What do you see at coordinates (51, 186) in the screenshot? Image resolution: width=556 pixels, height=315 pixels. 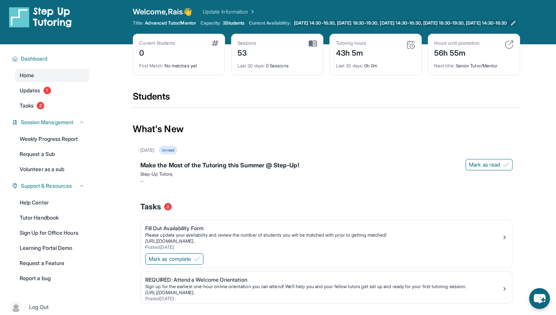 I see `button: Support & Resources` at bounding box center [51, 186].